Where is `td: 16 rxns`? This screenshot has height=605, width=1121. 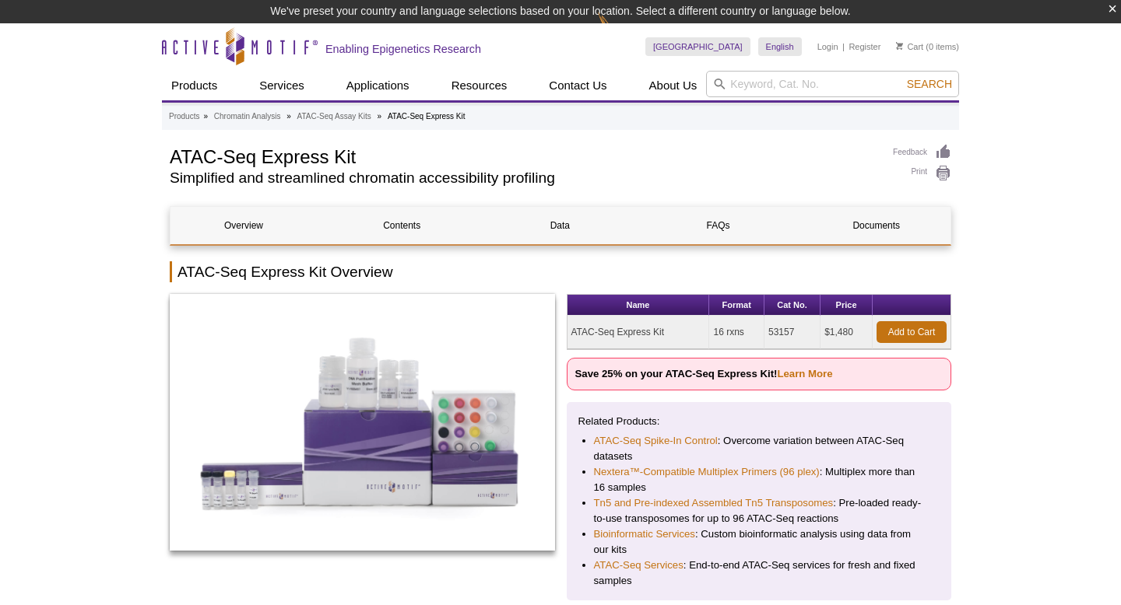 td: 16 rxns is located at coordinates (736, 332).